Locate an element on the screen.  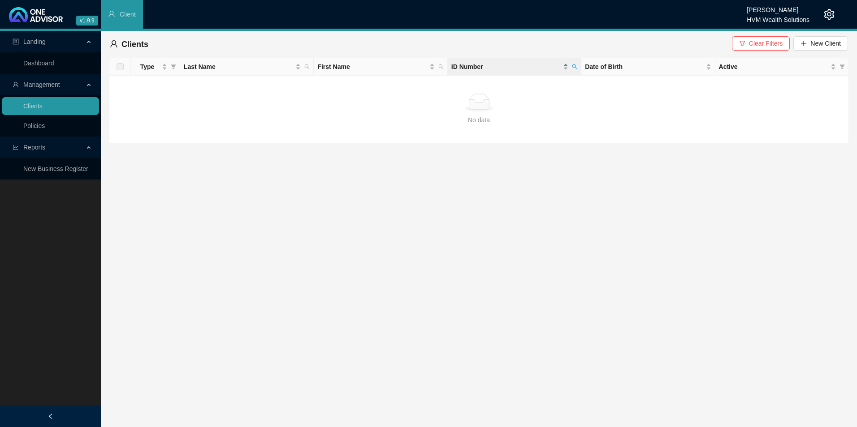
span: Active is located at coordinates (773, 67).